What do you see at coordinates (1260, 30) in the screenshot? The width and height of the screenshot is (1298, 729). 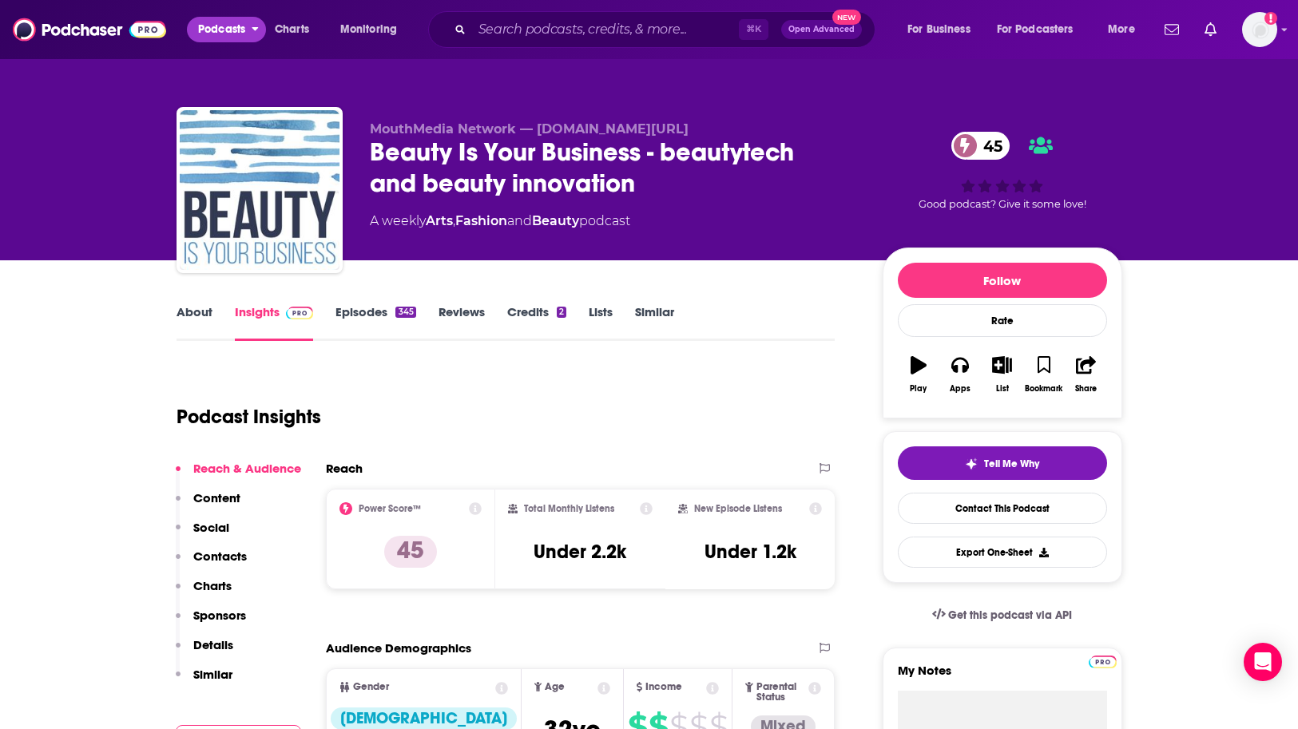 I see `button: Show profile menu` at bounding box center [1260, 30].